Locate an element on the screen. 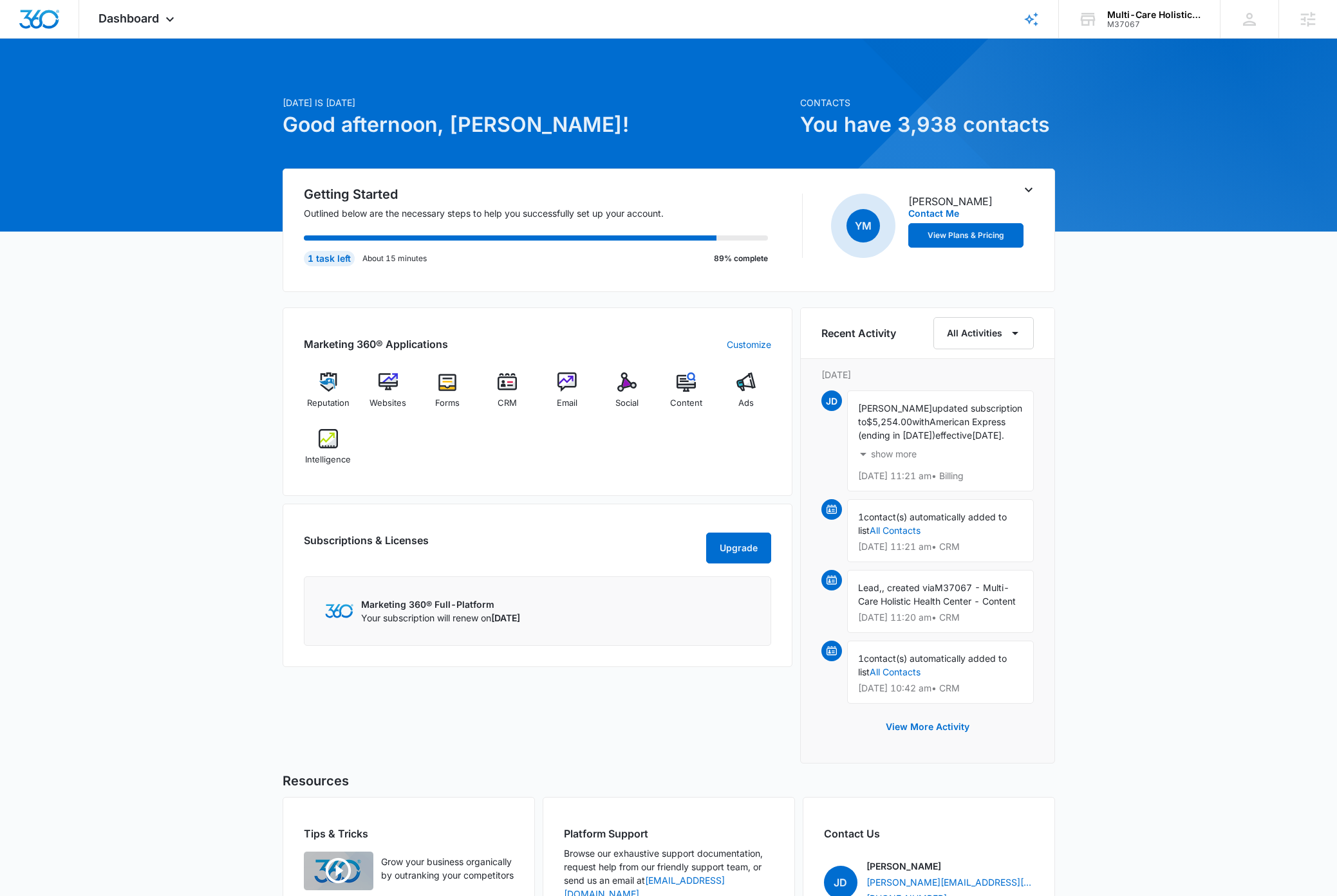 The height and width of the screenshot is (896, 1337). a: Ads is located at coordinates (746, 396).